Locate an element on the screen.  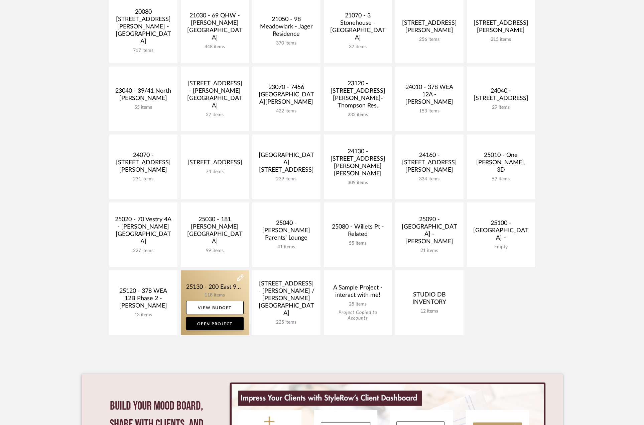
div: 29 items is located at coordinates (501, 107).